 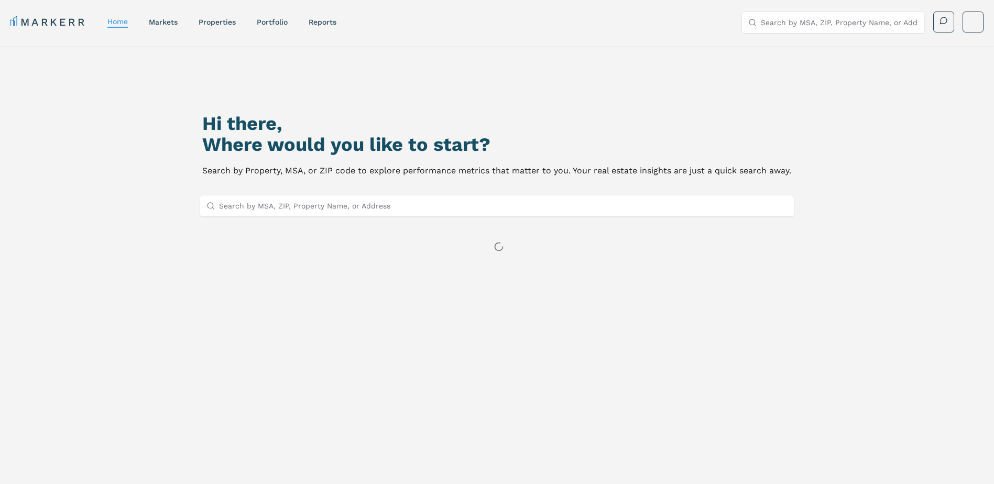 What do you see at coordinates (48, 22) in the screenshot?
I see `a: MARKERR` at bounding box center [48, 22].